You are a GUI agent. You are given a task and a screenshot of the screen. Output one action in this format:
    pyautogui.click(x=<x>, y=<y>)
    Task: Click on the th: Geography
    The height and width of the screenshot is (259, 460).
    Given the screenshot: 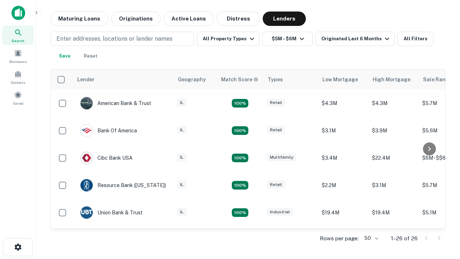 What is the action you would take?
    pyautogui.click(x=195, y=79)
    